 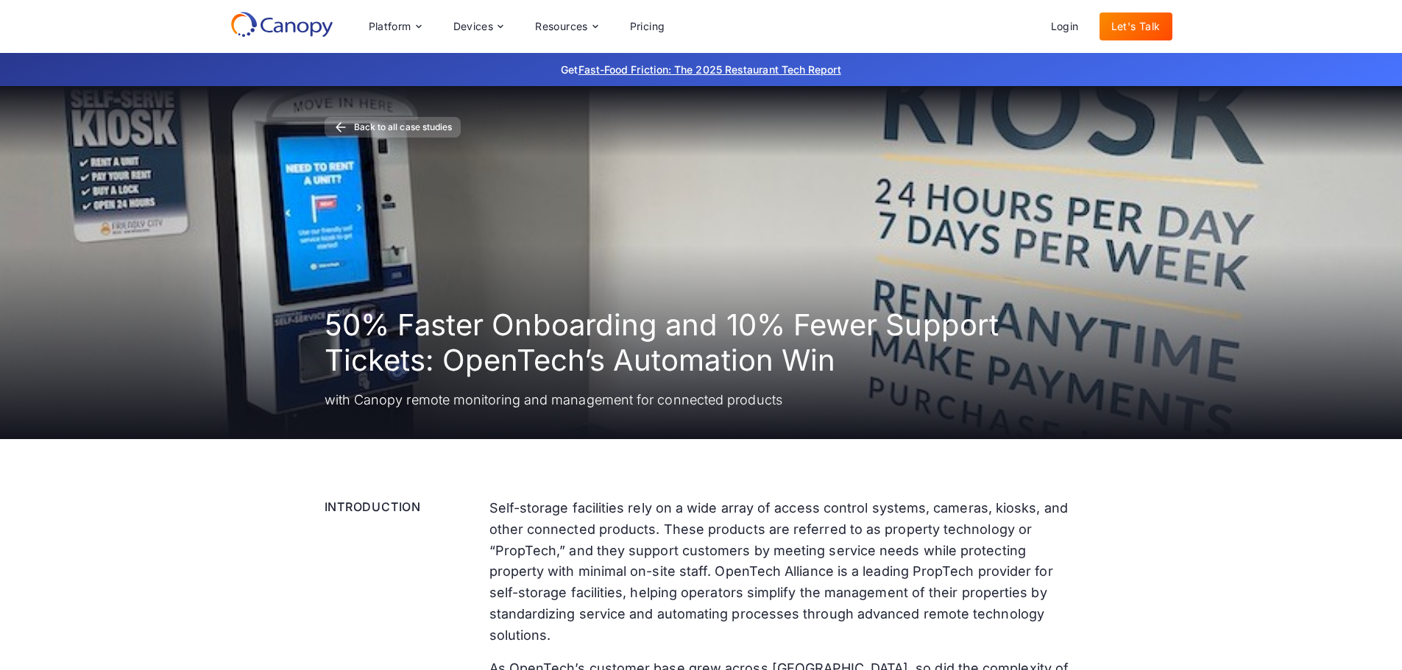 I want to click on p: Get, so click(x=701, y=69).